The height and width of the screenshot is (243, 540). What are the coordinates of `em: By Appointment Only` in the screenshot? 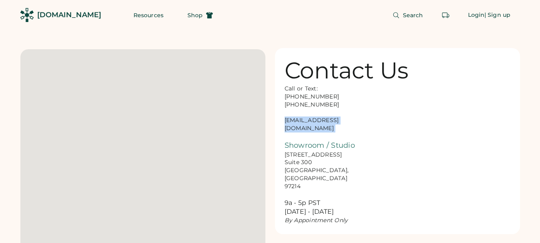 It's located at (316, 220).